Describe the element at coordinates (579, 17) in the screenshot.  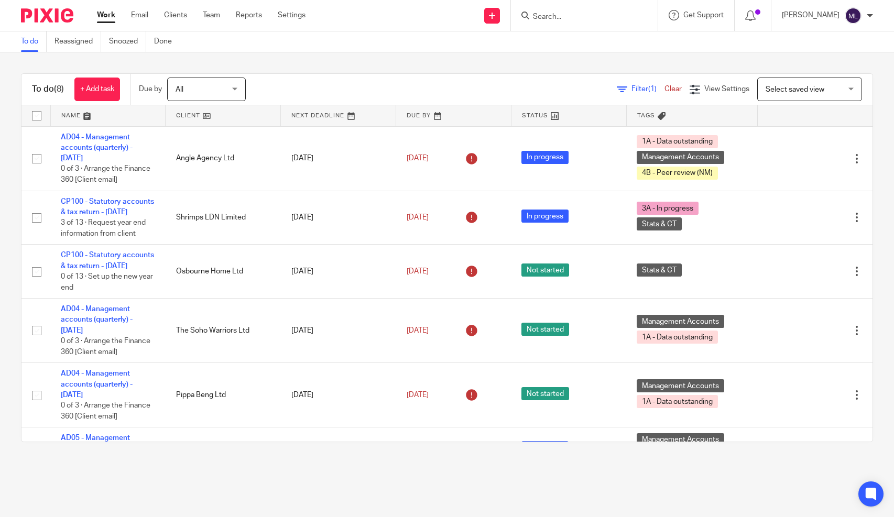
I see `input: Search` at that location.